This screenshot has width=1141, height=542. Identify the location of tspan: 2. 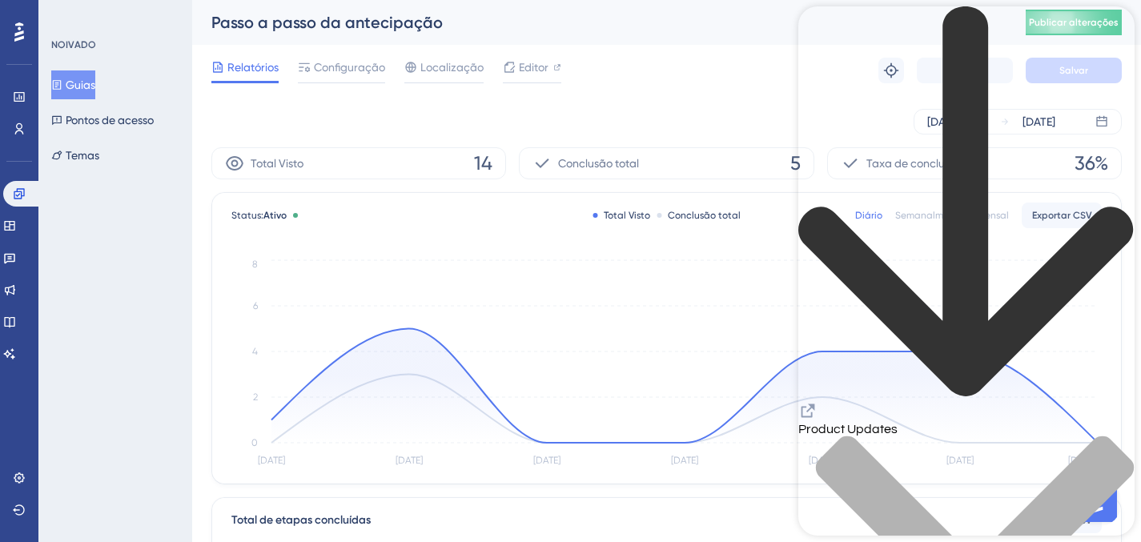
(255, 397).